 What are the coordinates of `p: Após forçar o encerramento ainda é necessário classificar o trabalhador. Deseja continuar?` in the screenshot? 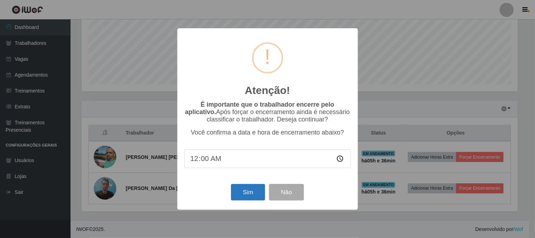 It's located at (268, 112).